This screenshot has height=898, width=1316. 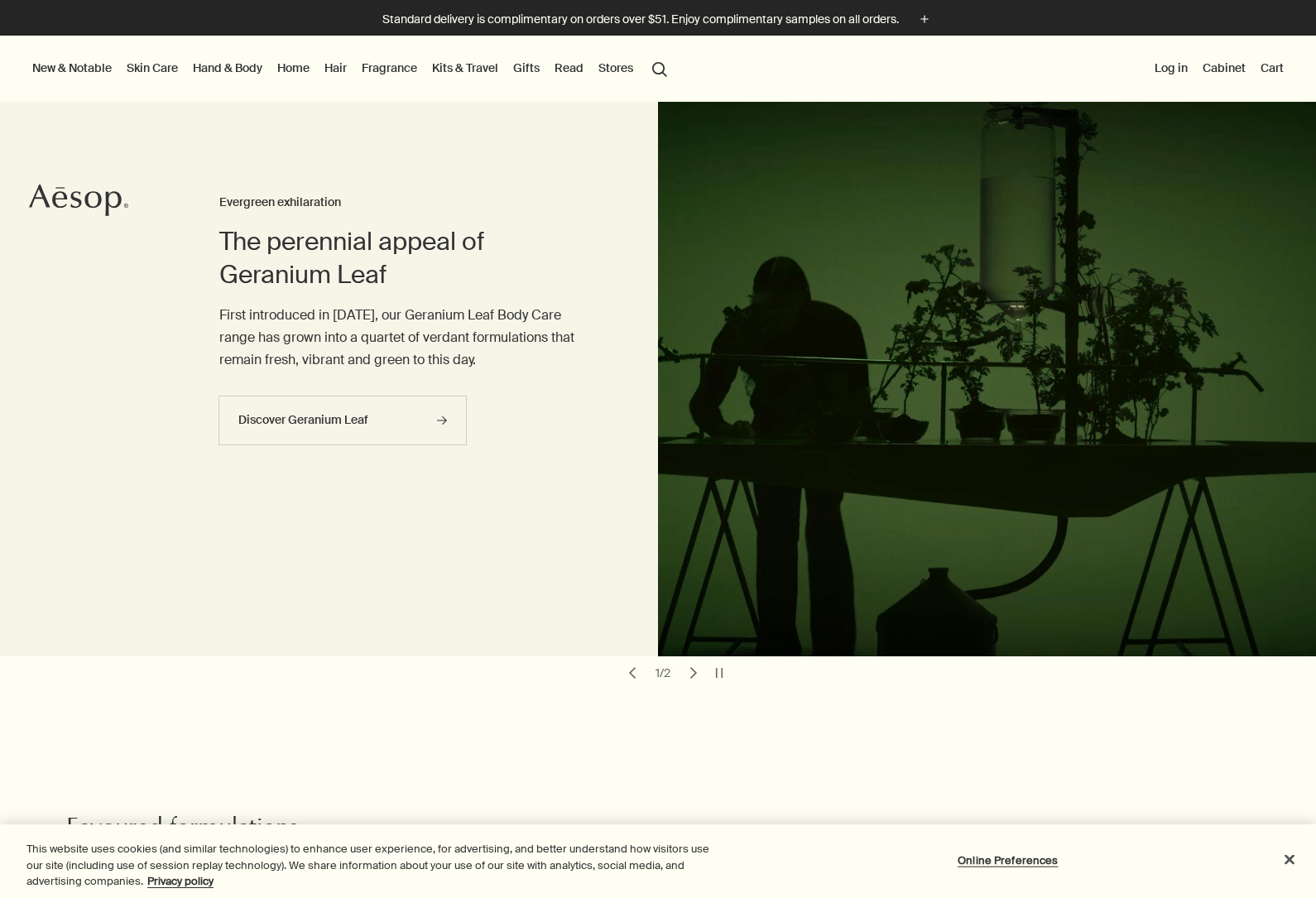 I want to click on h2: The perennial appeal of Geranium Leaf, so click(x=406, y=258).